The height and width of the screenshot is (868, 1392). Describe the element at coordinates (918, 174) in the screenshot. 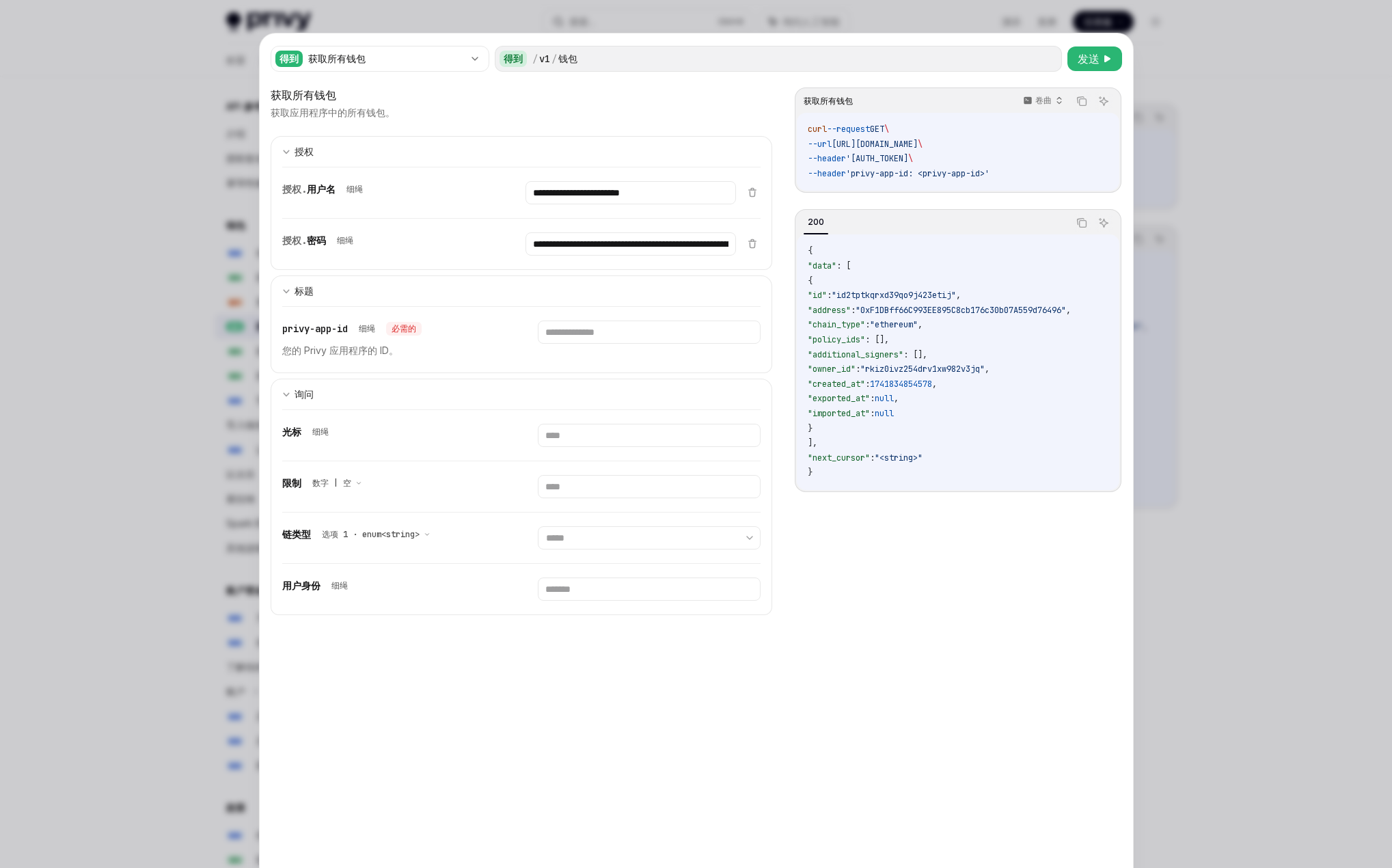

I see `span: 'privy-app-id: <privy-app-id>'` at that location.